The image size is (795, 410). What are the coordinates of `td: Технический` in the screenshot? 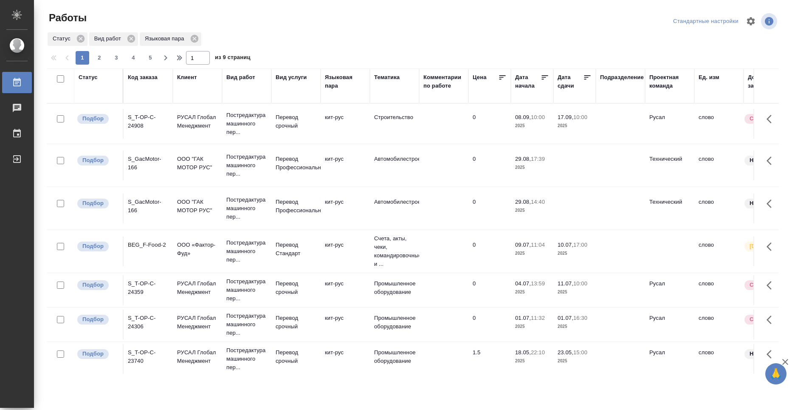 It's located at (670, 165).